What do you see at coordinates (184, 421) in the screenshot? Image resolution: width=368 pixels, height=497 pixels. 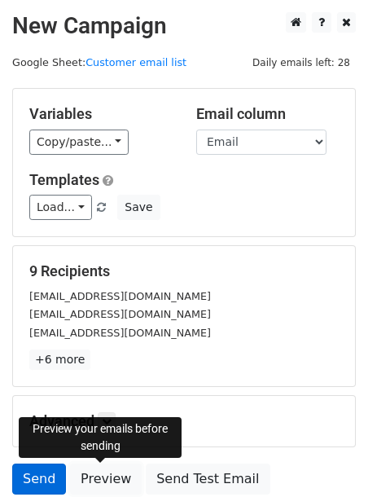 I see `h5: Advanced` at bounding box center [184, 421].